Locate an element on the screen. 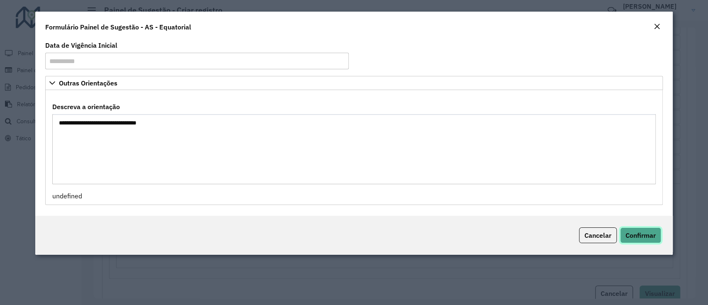 The height and width of the screenshot is (305, 708). h4: Formulário Painel de Sugestão - AS - Equatorial is located at coordinates (118, 27).